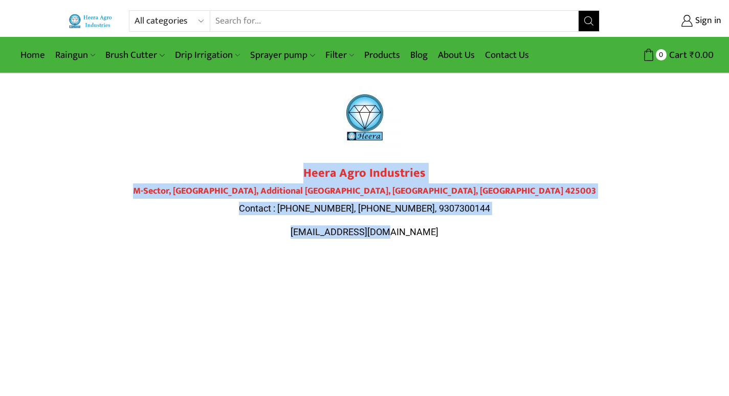 This screenshot has width=729, height=396. What do you see at coordinates (365, 117) in the screenshot?
I see `img: heera-logo-1000` at bounding box center [365, 117].